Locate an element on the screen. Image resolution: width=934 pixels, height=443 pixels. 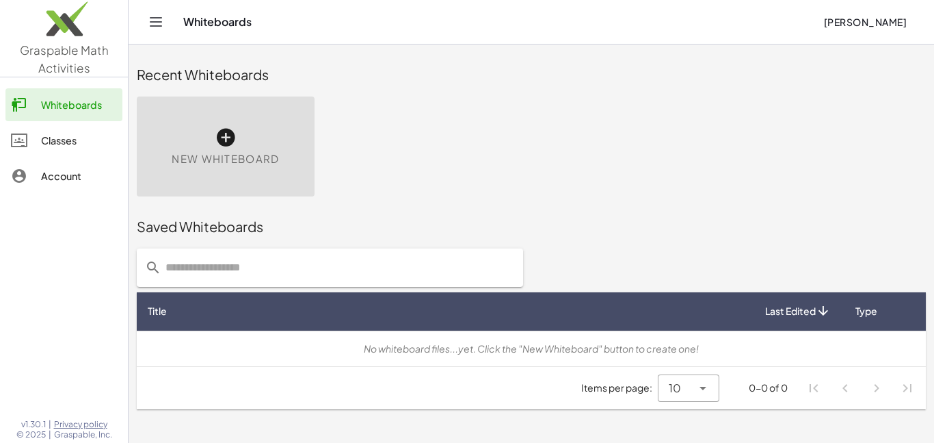
div: No whiteboard files...yet. Click the "New Whiteboard" button to create one! is located at coordinates (532, 348).